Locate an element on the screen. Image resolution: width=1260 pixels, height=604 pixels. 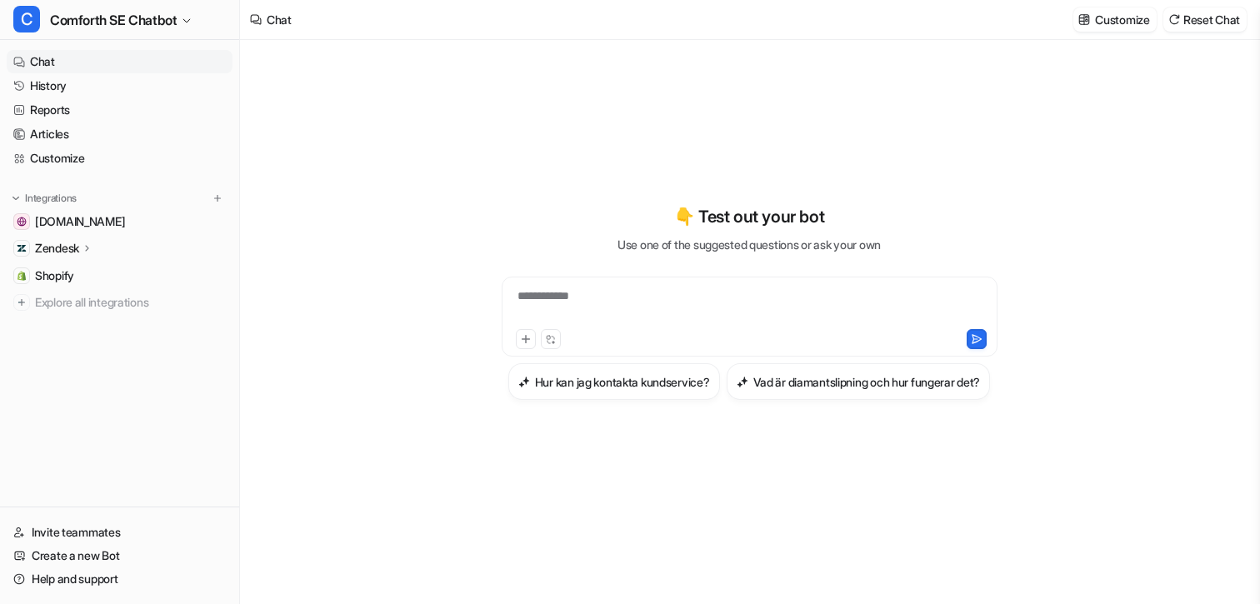
span: Shopify is located at coordinates (54, 276).